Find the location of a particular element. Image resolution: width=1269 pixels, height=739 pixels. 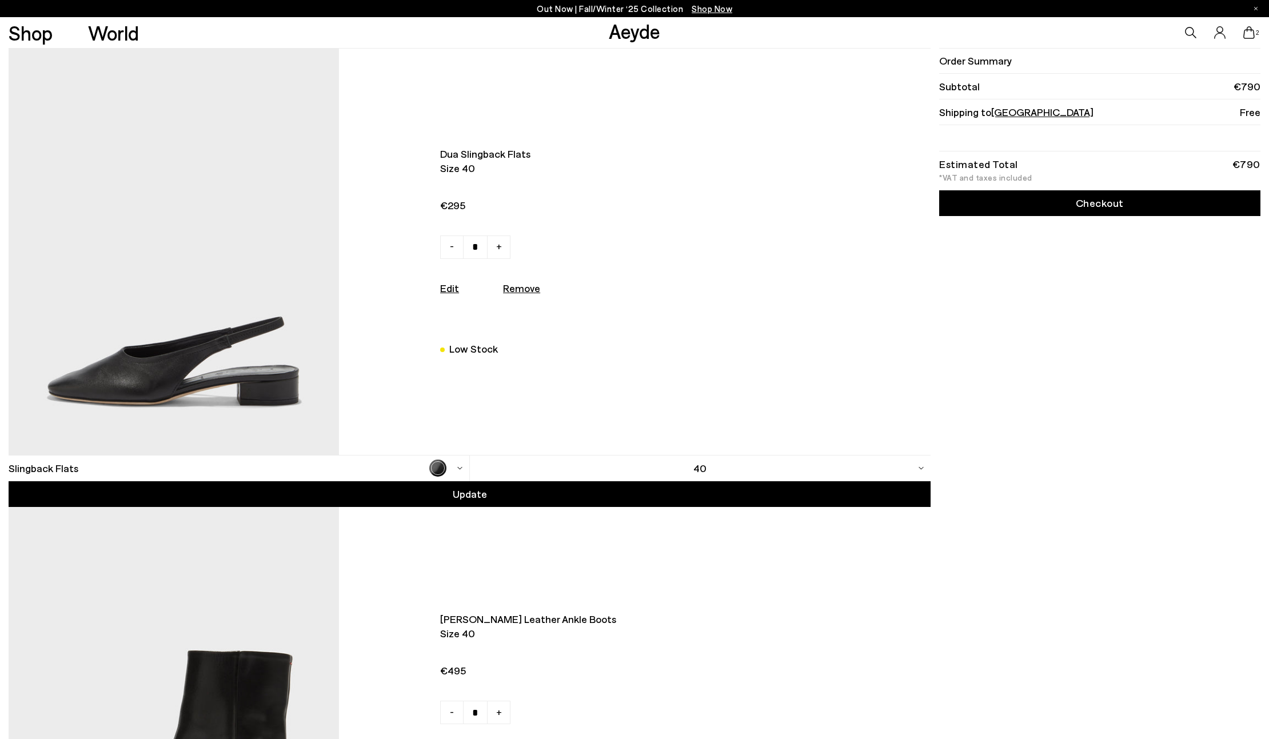

p: Out Now | Fall/Winter ‘25 Collection is located at coordinates (635, 9).